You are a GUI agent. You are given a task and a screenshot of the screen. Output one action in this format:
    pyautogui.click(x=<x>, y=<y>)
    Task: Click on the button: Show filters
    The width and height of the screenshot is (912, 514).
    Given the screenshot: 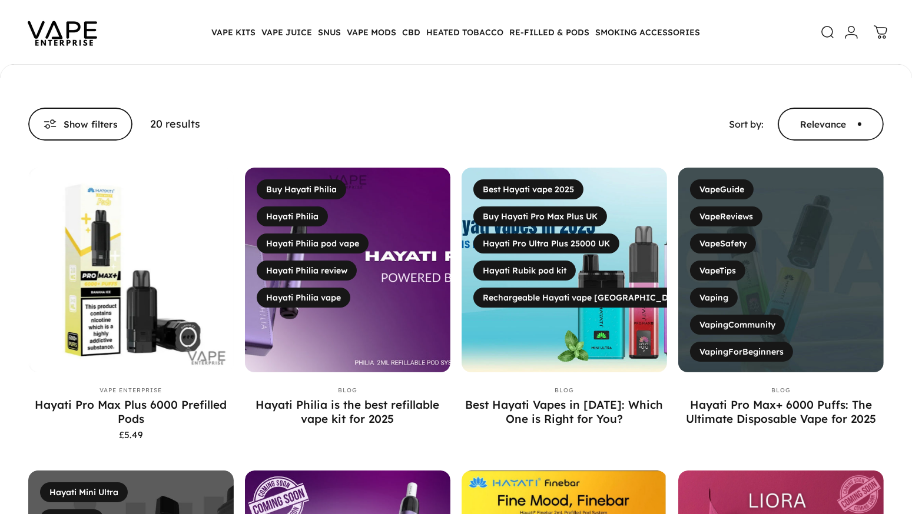 What is the action you would take?
    pyautogui.click(x=80, y=124)
    